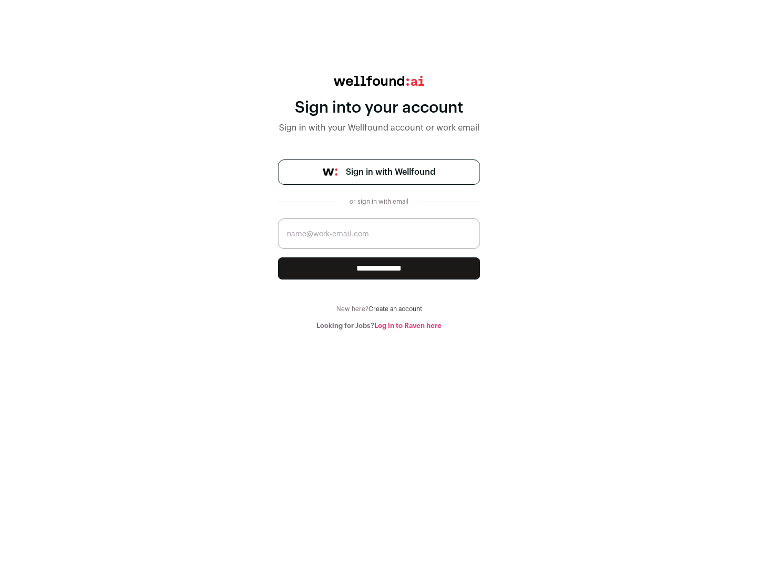  Describe the element at coordinates (379, 309) in the screenshot. I see `div: New here?` at that location.